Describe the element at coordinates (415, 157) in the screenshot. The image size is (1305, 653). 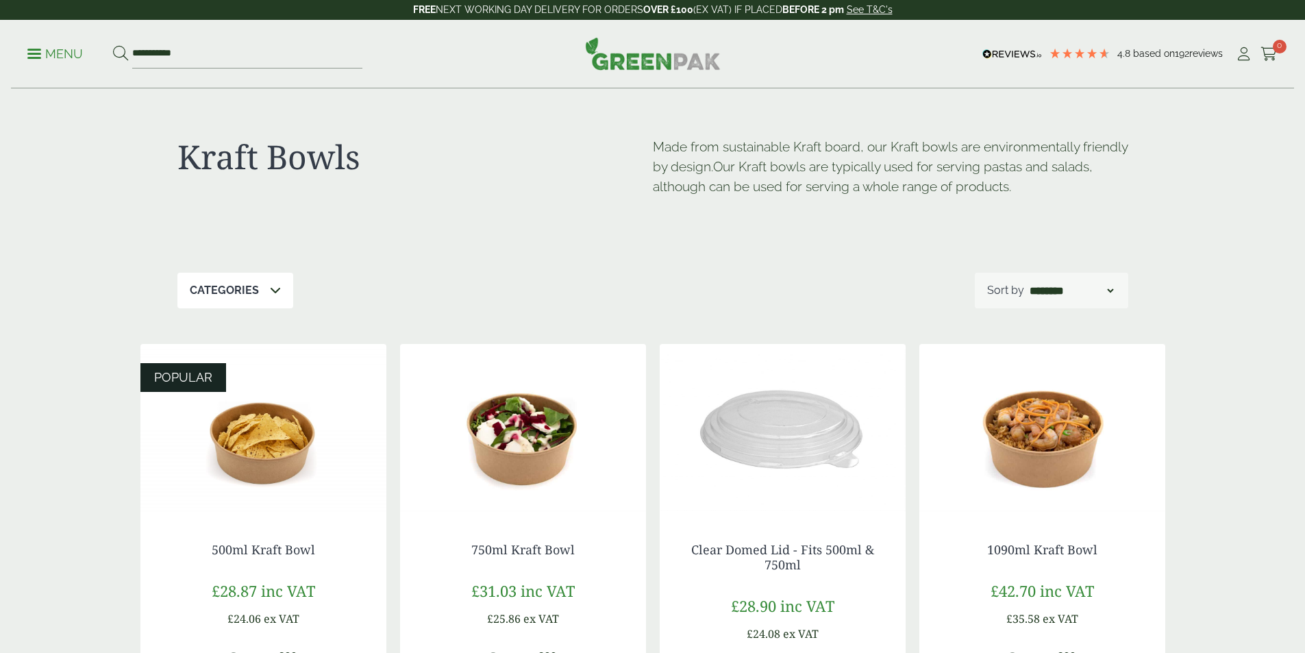
I see `h1: Kraft Bowls` at that location.